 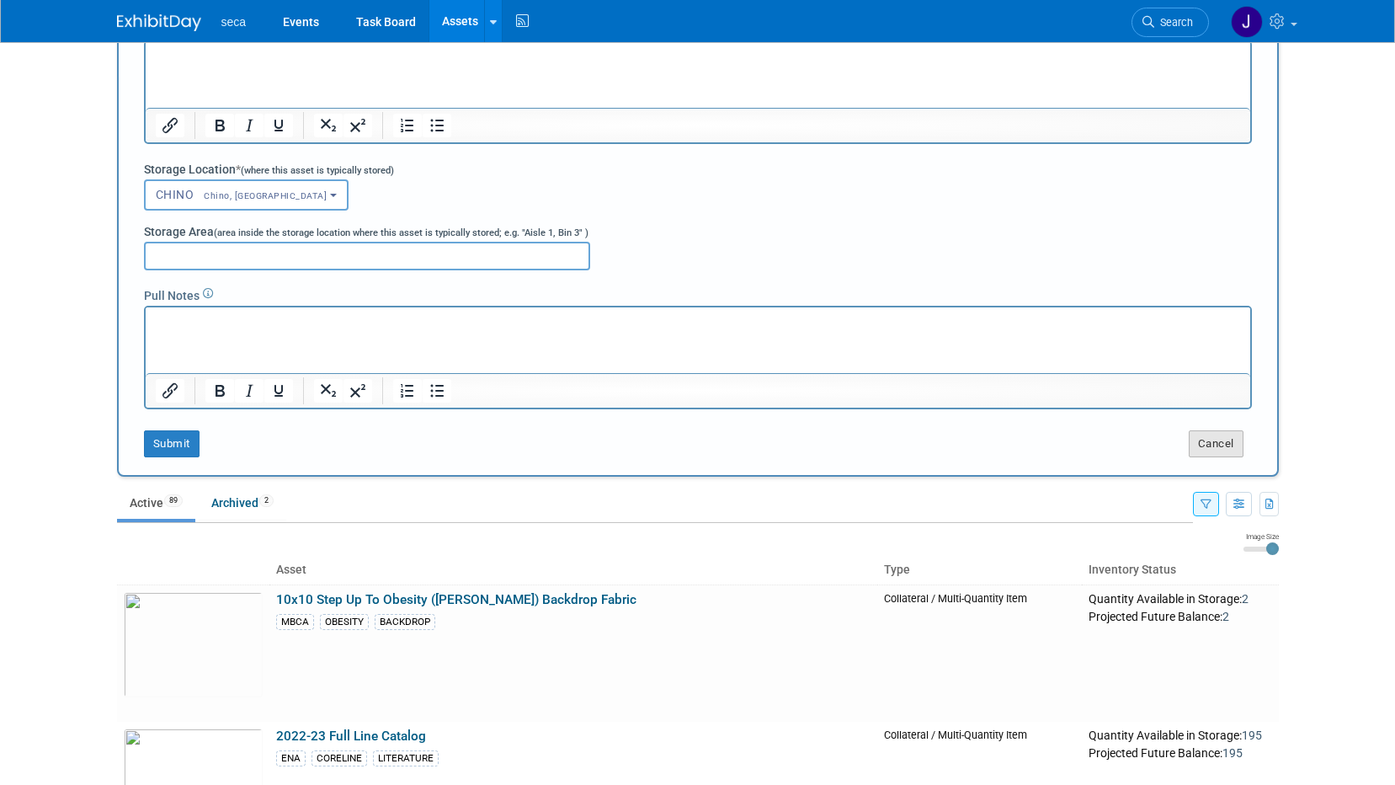 I want to click on a: Archived2, so click(x=243, y=503).